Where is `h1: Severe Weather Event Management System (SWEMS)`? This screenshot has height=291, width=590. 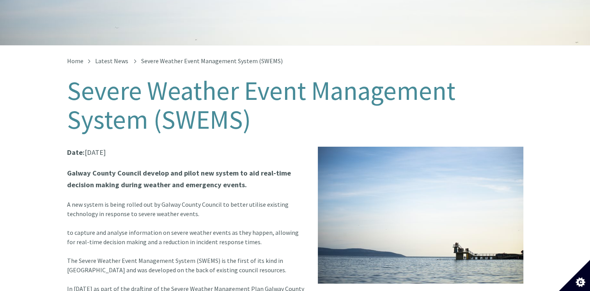 h1: Severe Weather Event Management System (SWEMS) is located at coordinates (295, 105).